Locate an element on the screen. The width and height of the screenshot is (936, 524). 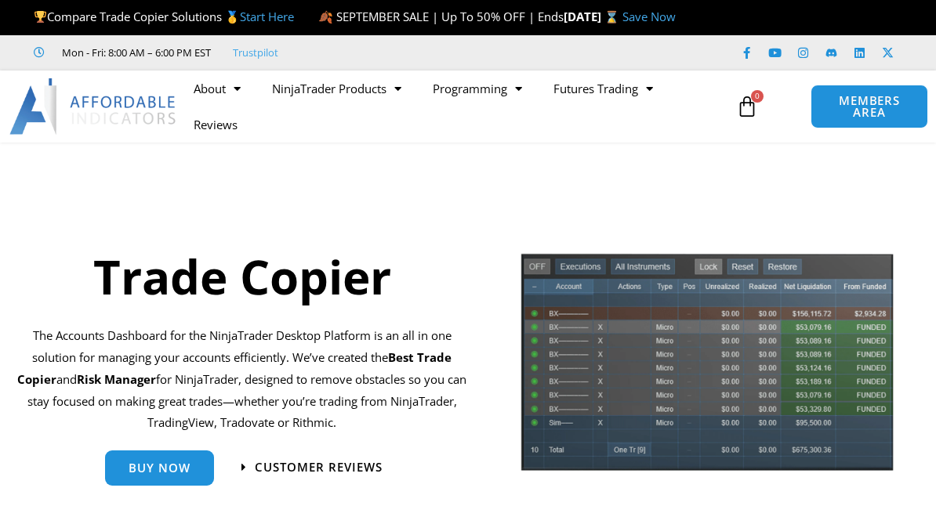
span: Customer Reviews is located at coordinates (318, 467).